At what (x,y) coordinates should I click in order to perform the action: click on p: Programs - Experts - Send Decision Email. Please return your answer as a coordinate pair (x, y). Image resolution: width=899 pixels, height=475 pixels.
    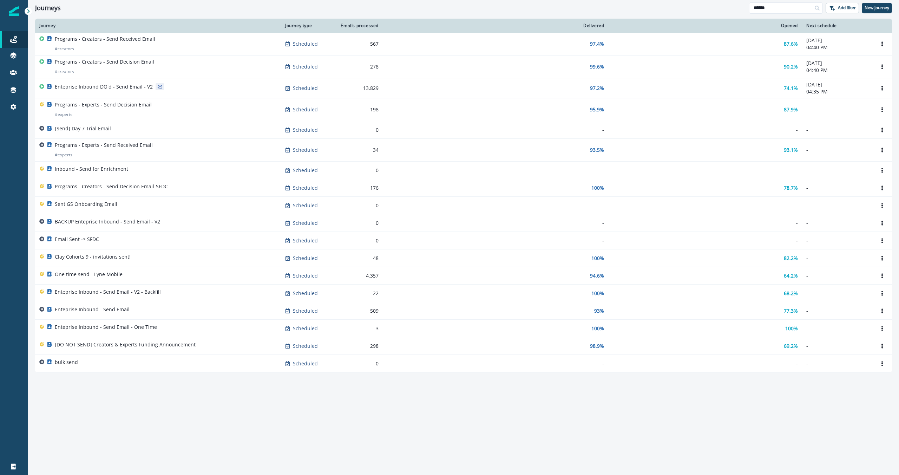
    Looking at the image, I should click on (103, 105).